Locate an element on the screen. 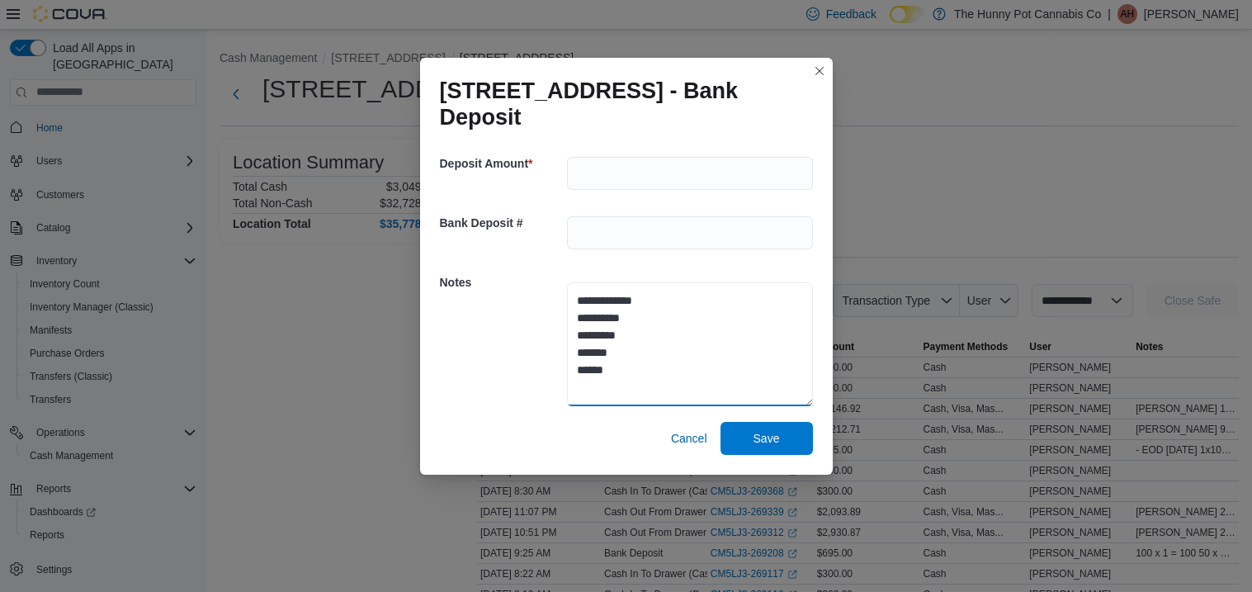 Image resolution: width=1252 pixels, height=592 pixels. h5: Deposit Amount is located at coordinates (502, 163).